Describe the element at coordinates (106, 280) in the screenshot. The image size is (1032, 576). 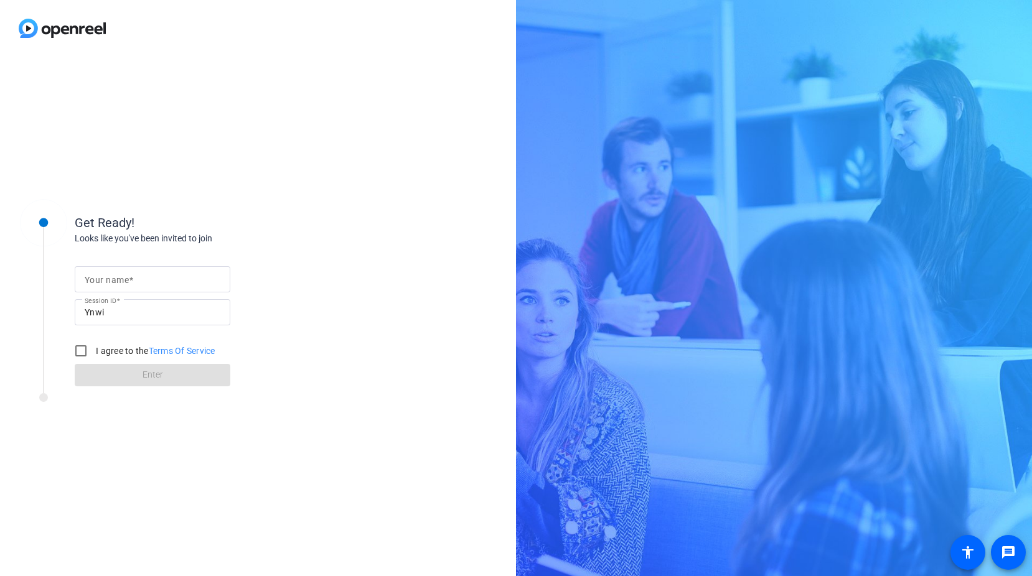
I see `mat-label: Your name` at that location.